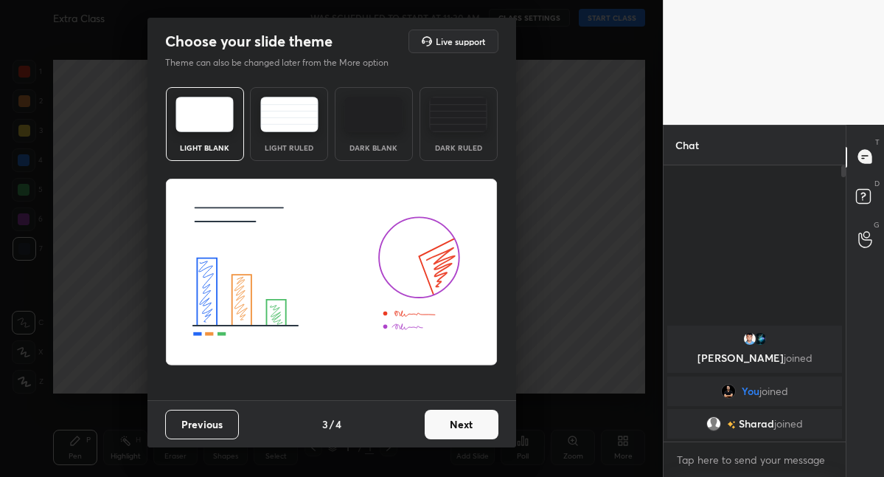 Image resolution: width=884 pixels, height=477 pixels. I want to click on div: Light Blank, so click(205, 148).